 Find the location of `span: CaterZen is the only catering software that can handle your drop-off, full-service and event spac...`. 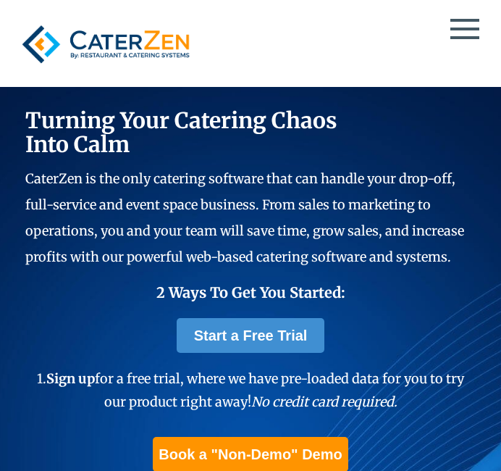

span: CaterZen is the only catering software that can handle your drop-off, full-service and event spac... is located at coordinates (245, 217).